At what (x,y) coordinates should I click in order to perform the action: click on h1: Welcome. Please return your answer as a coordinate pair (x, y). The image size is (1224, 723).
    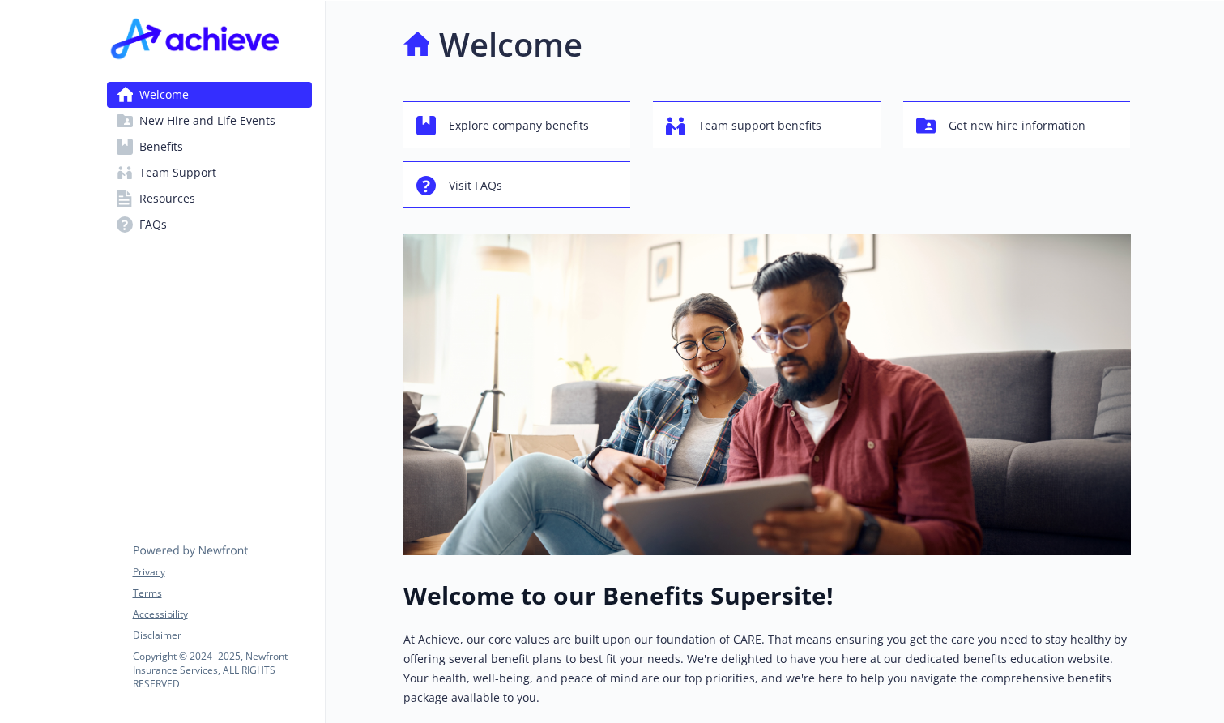
    Looking at the image, I should click on (511, 45).